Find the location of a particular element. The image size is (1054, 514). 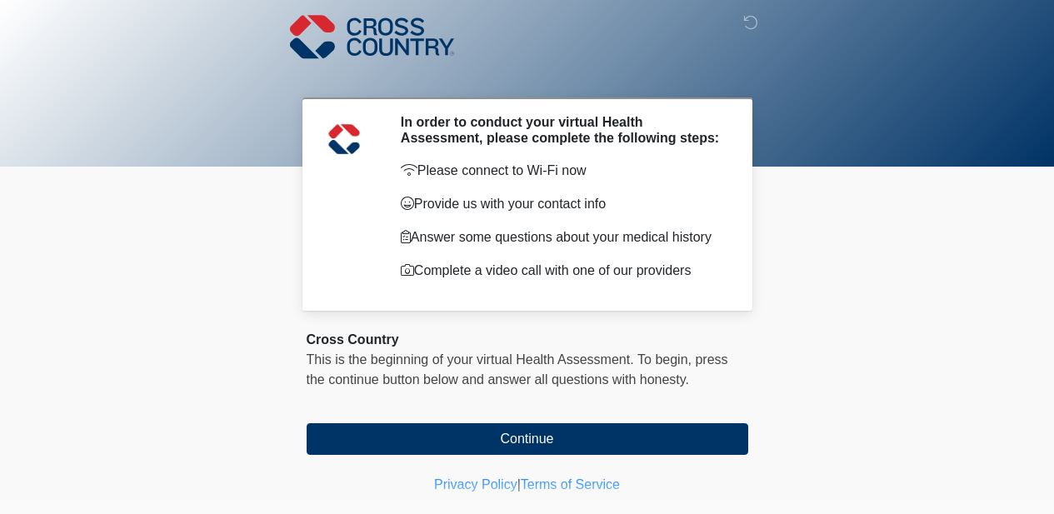

span: To begin, is located at coordinates (665, 359).